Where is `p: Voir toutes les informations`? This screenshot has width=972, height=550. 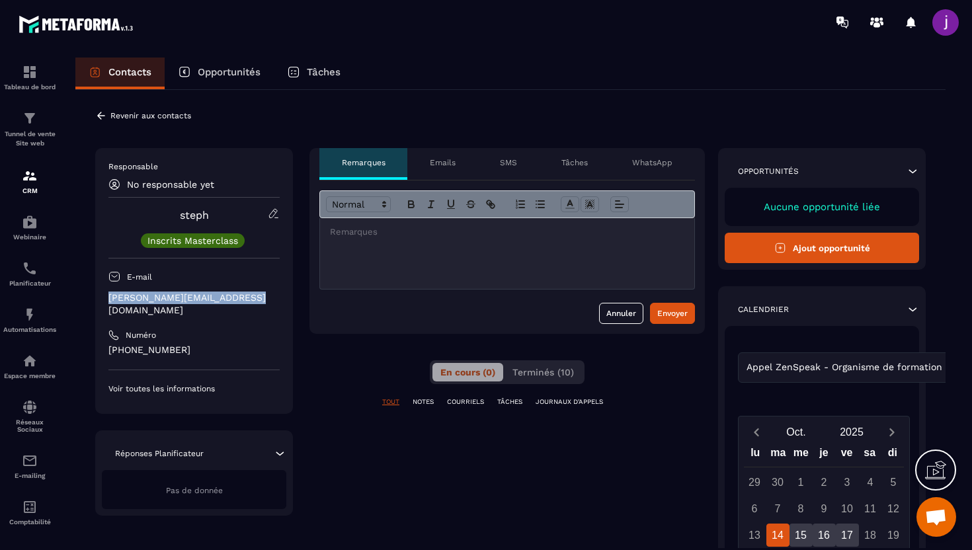
p: Voir toutes les informations is located at coordinates (194, 389).